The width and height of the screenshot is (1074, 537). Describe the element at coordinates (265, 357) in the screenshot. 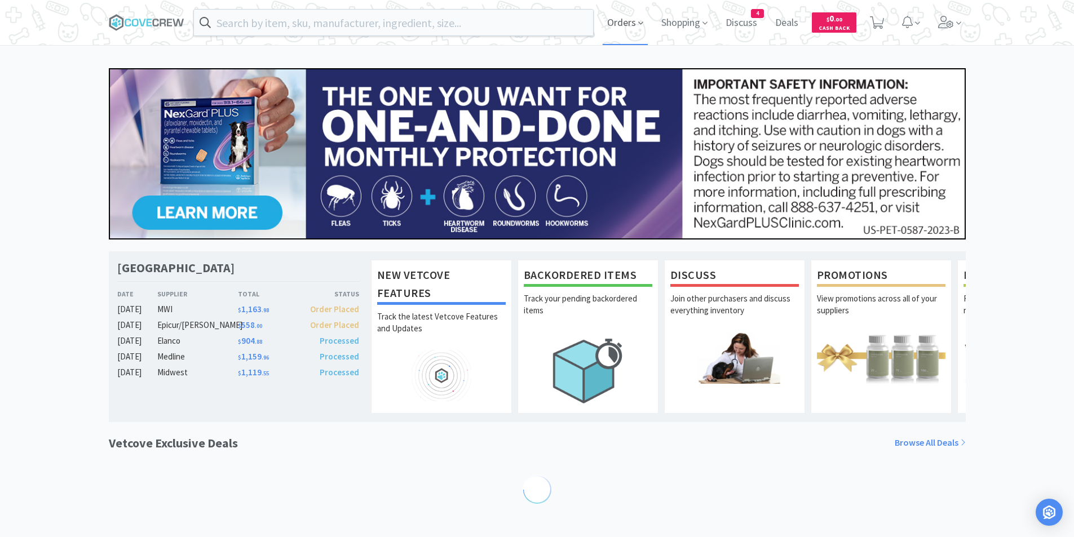

I see `span: . 96` at that location.